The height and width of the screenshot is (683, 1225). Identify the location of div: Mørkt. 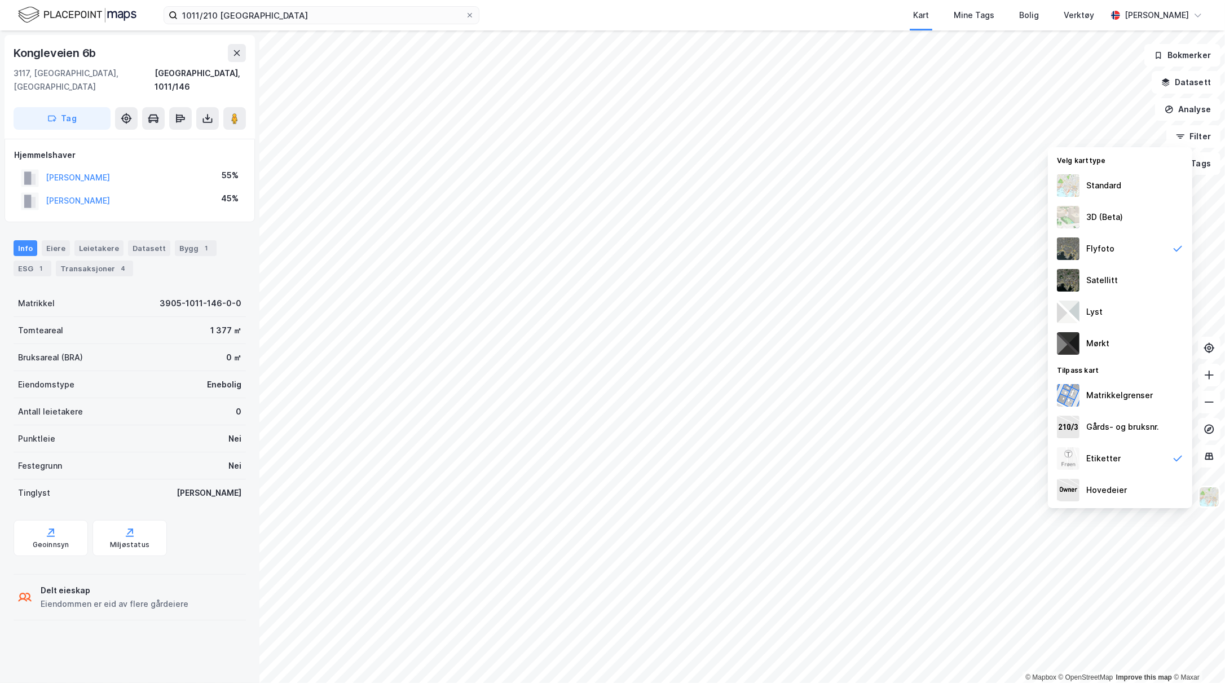
(1098, 344).